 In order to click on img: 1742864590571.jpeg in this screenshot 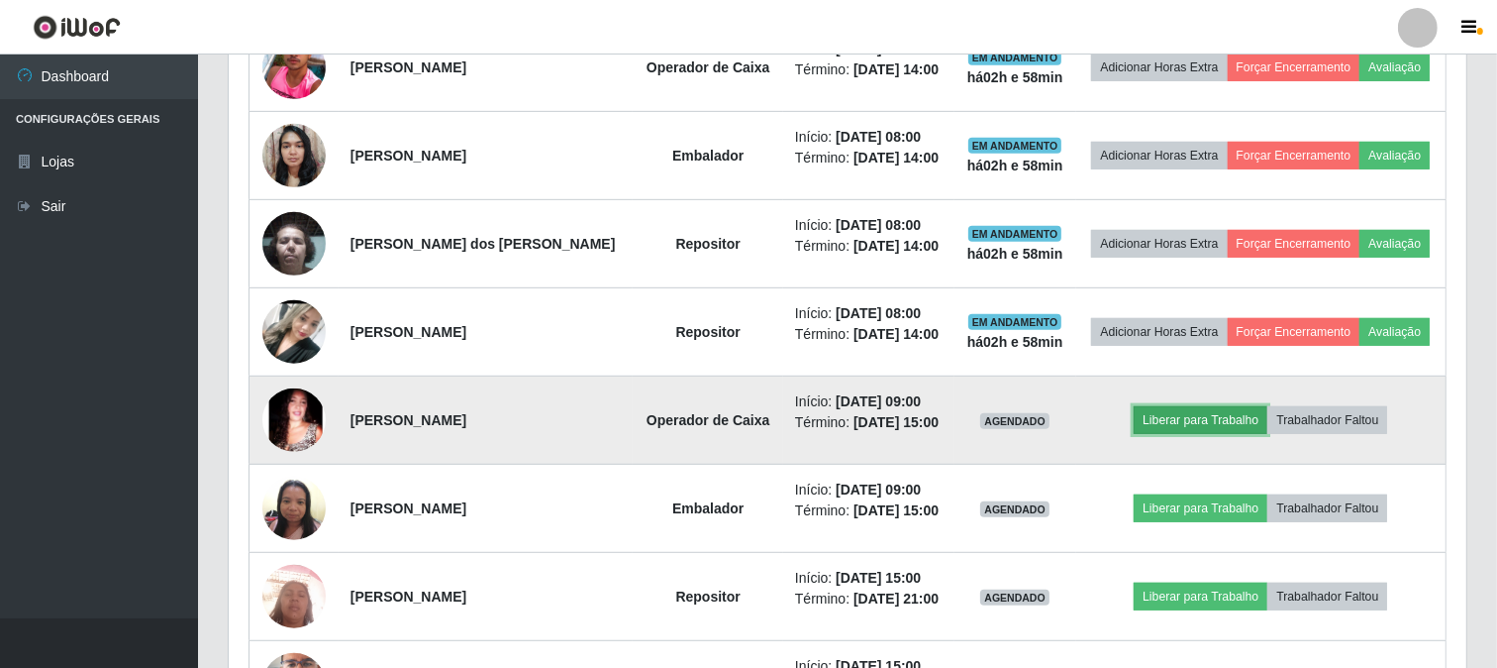, I will do `click(294, 420)`.